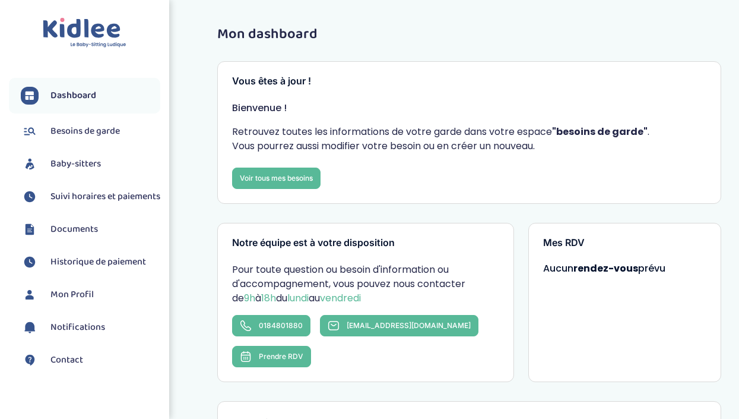 The width and height of the screenshot is (739, 419). Describe the element at coordinates (67, 360) in the screenshot. I see `span: Contact` at that location.